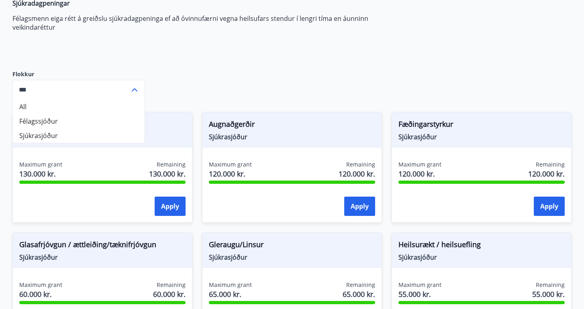  What do you see at coordinates (79, 121) in the screenshot?
I see `li: Félagssjóður` at bounding box center [79, 121].